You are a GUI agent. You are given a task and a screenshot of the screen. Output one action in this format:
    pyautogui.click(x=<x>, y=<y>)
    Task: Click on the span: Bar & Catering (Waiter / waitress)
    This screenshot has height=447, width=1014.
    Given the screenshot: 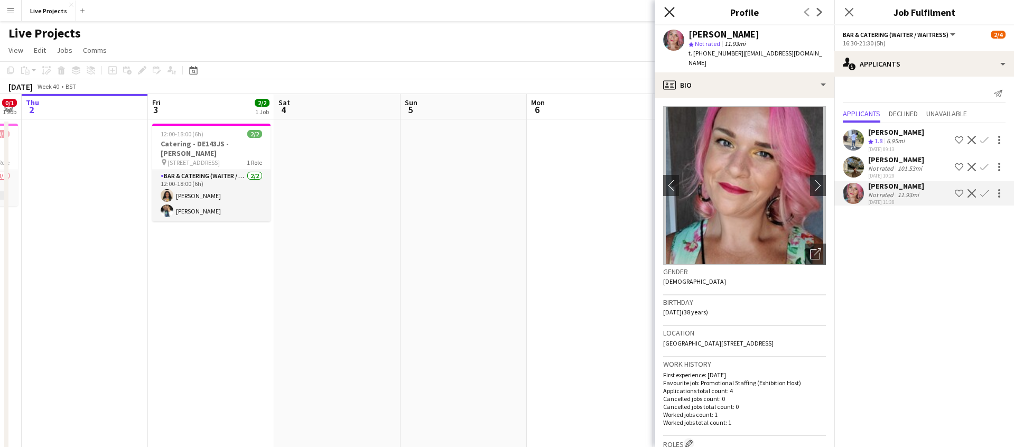 What is the action you would take?
    pyautogui.click(x=896, y=34)
    